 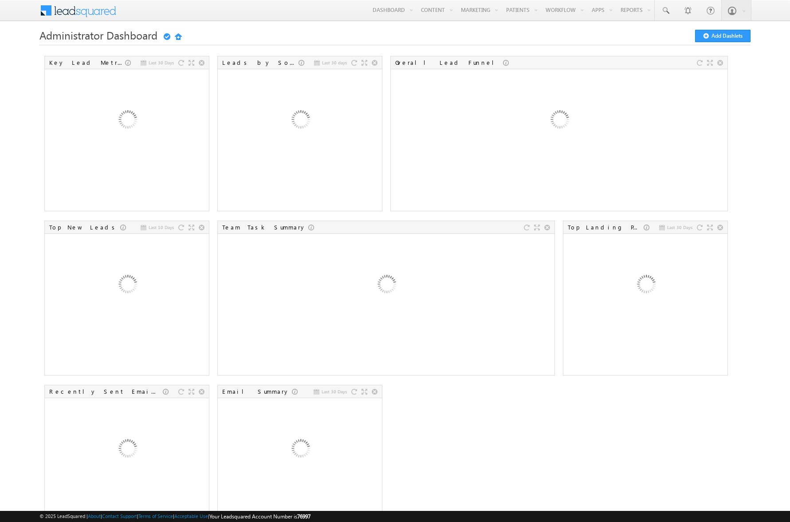 I want to click on span: 76997, so click(x=304, y=516).